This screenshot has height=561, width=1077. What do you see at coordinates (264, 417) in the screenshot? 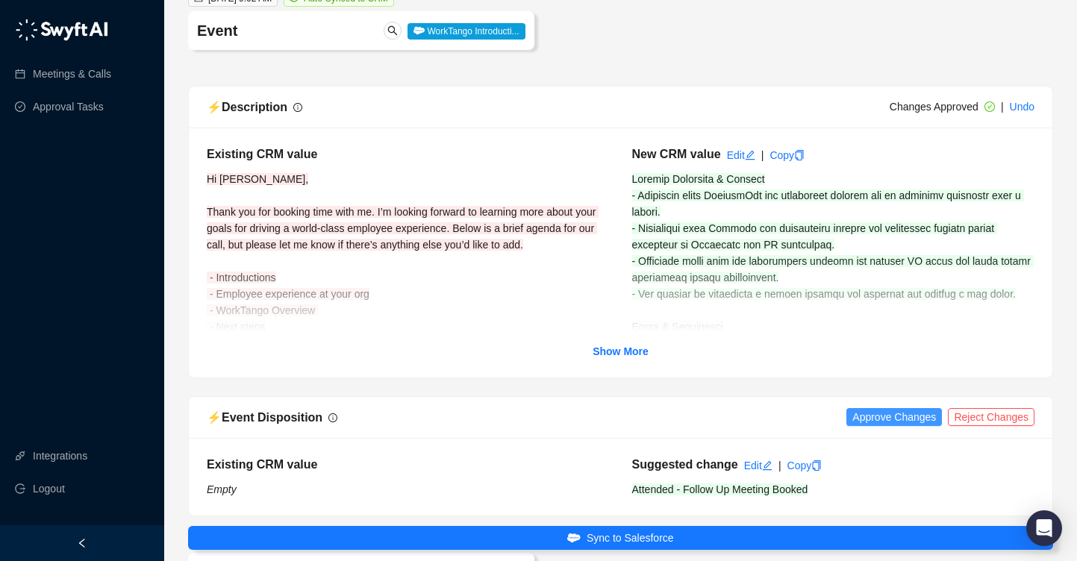
I see `span: ⚡️ Event Disposition` at bounding box center [264, 417].